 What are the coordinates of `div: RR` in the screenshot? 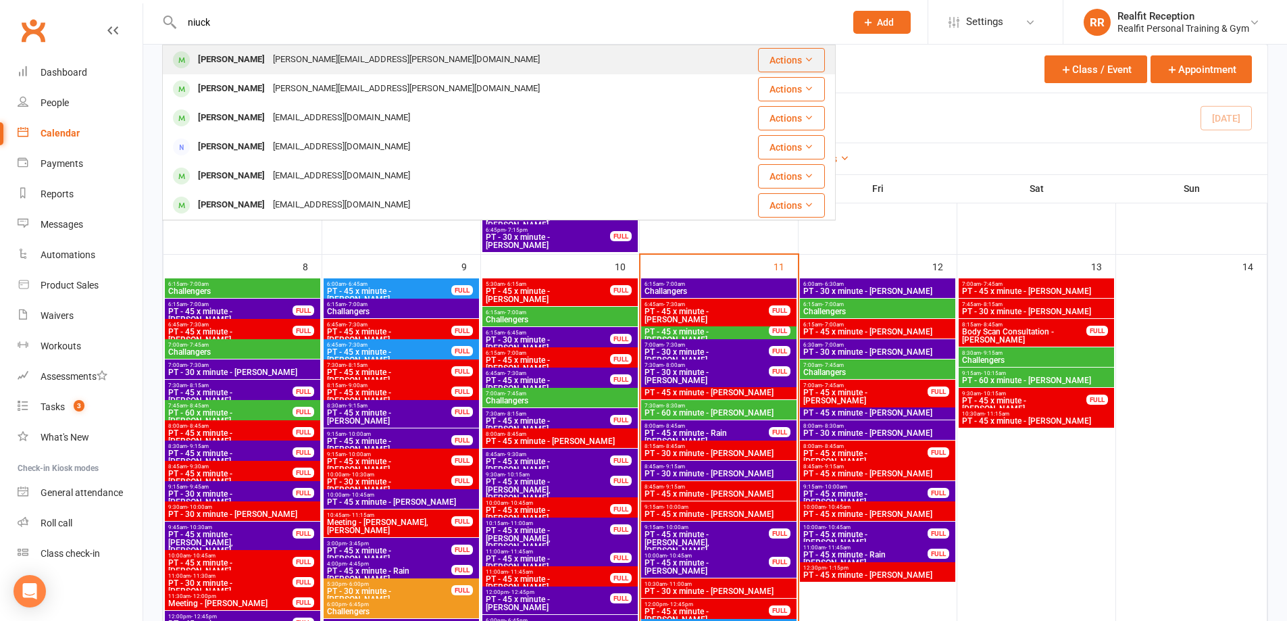 It's located at (1097, 22).